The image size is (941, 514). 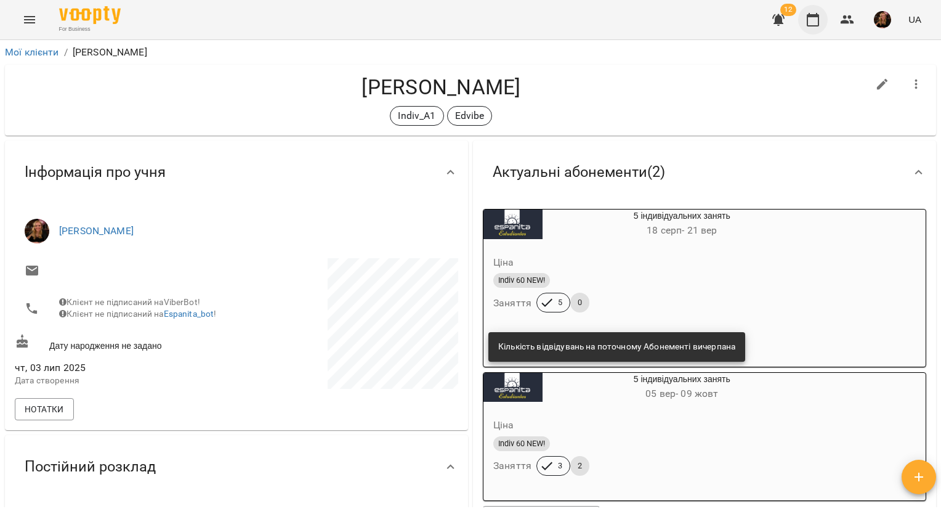 What do you see at coordinates (90, 29) in the screenshot?
I see `span: For Business` at bounding box center [90, 29].